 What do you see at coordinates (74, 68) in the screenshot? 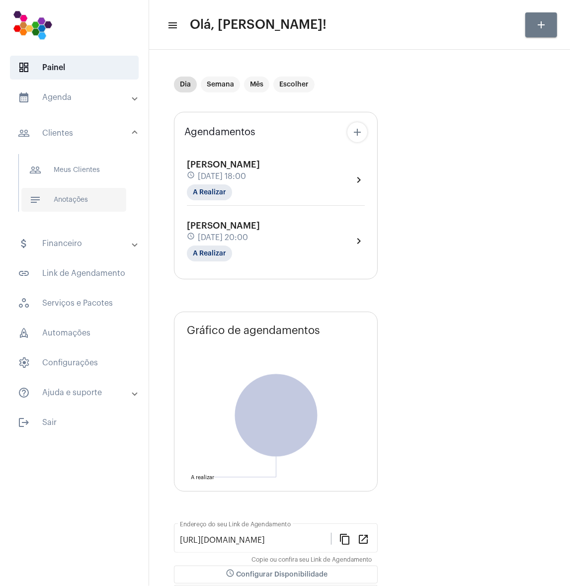
I see `span: Painel` at bounding box center [74, 68].